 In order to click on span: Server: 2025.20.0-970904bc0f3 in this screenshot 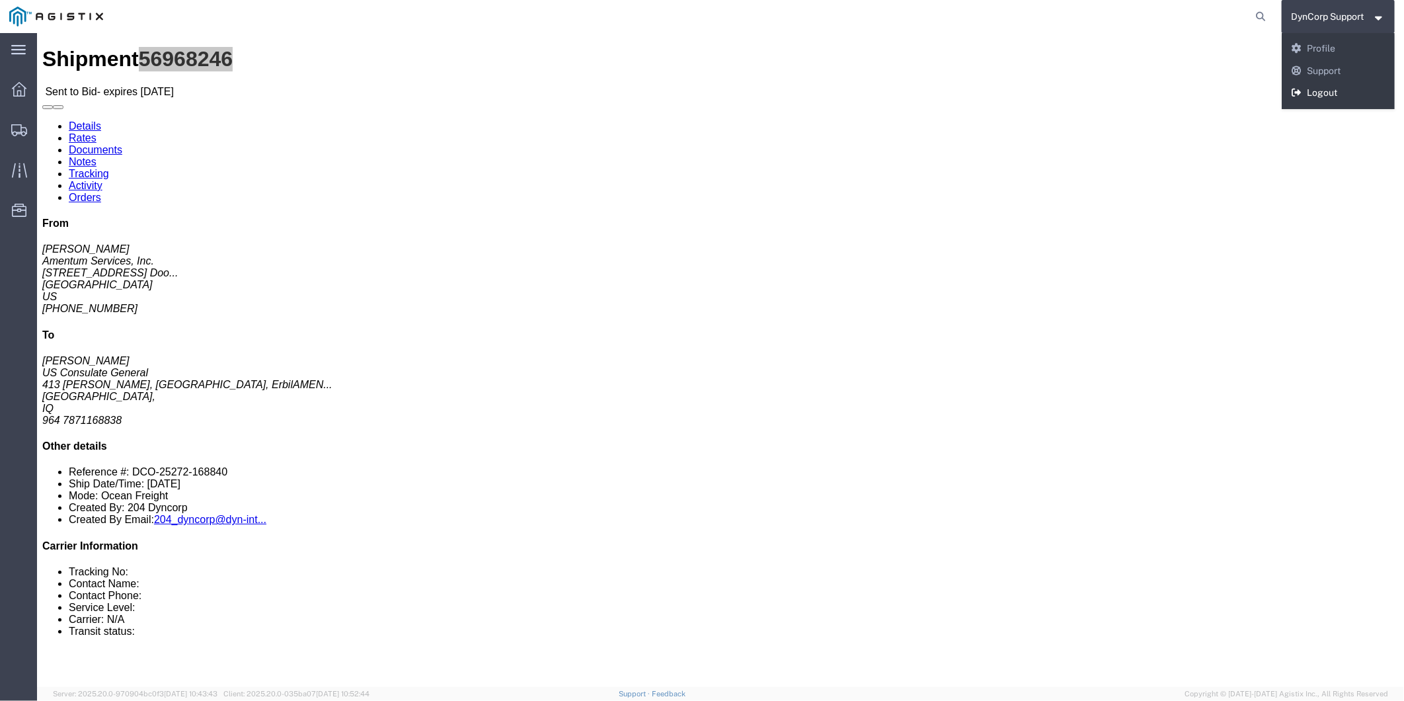, I will do `click(135, 693)`.